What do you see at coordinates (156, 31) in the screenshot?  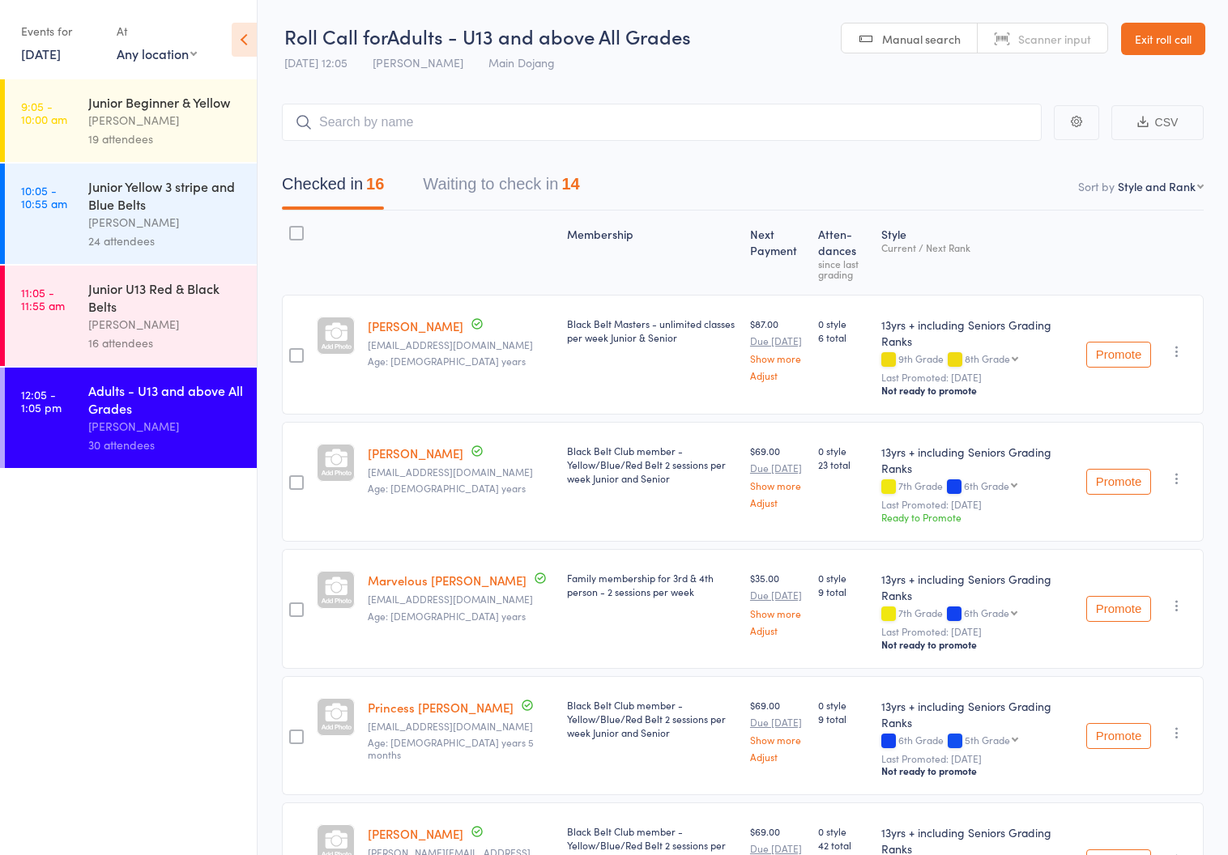 I see `div: At` at bounding box center [156, 31].